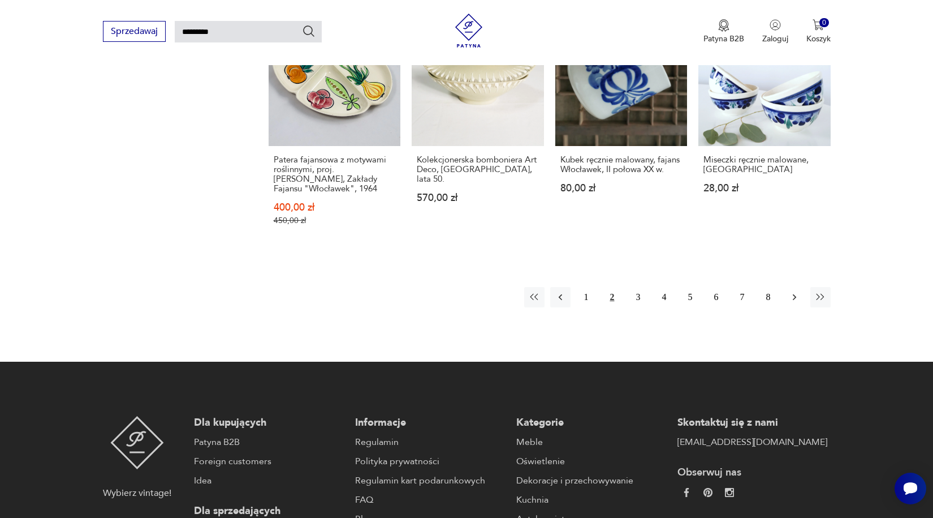  I want to click on button: 1, so click(587, 297).